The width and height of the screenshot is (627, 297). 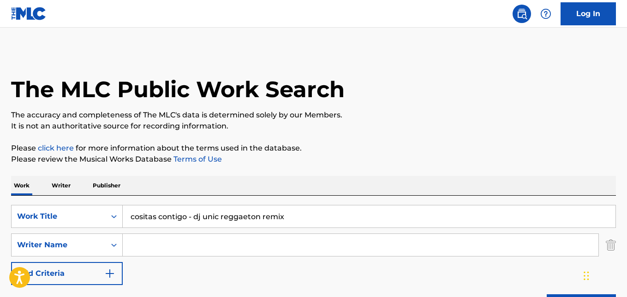 What do you see at coordinates (22, 186) in the screenshot?
I see `p: Work` at bounding box center [22, 186].